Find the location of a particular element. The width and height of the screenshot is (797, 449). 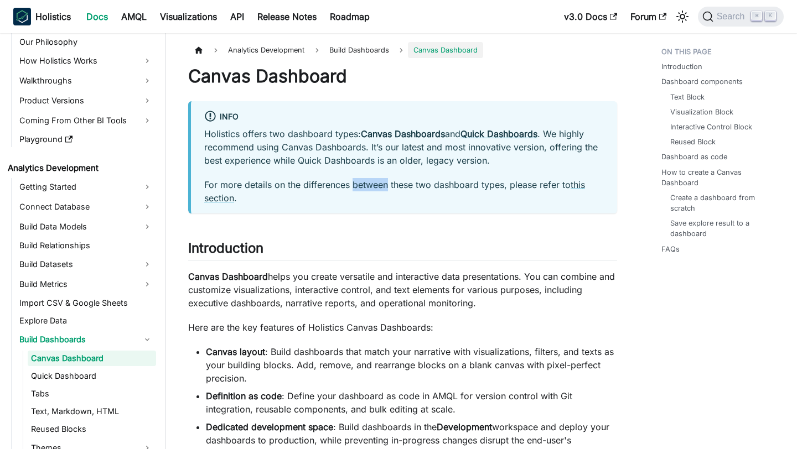

a: Interactive Control Block is located at coordinates (711, 127).